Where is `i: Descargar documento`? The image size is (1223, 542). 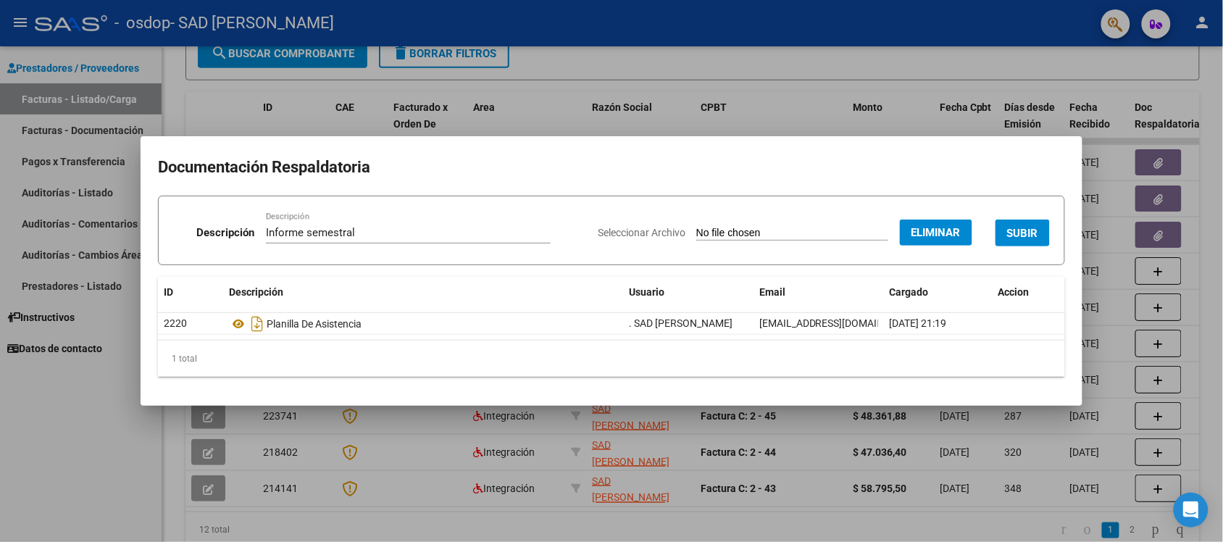 i: Descargar documento is located at coordinates (257, 324).